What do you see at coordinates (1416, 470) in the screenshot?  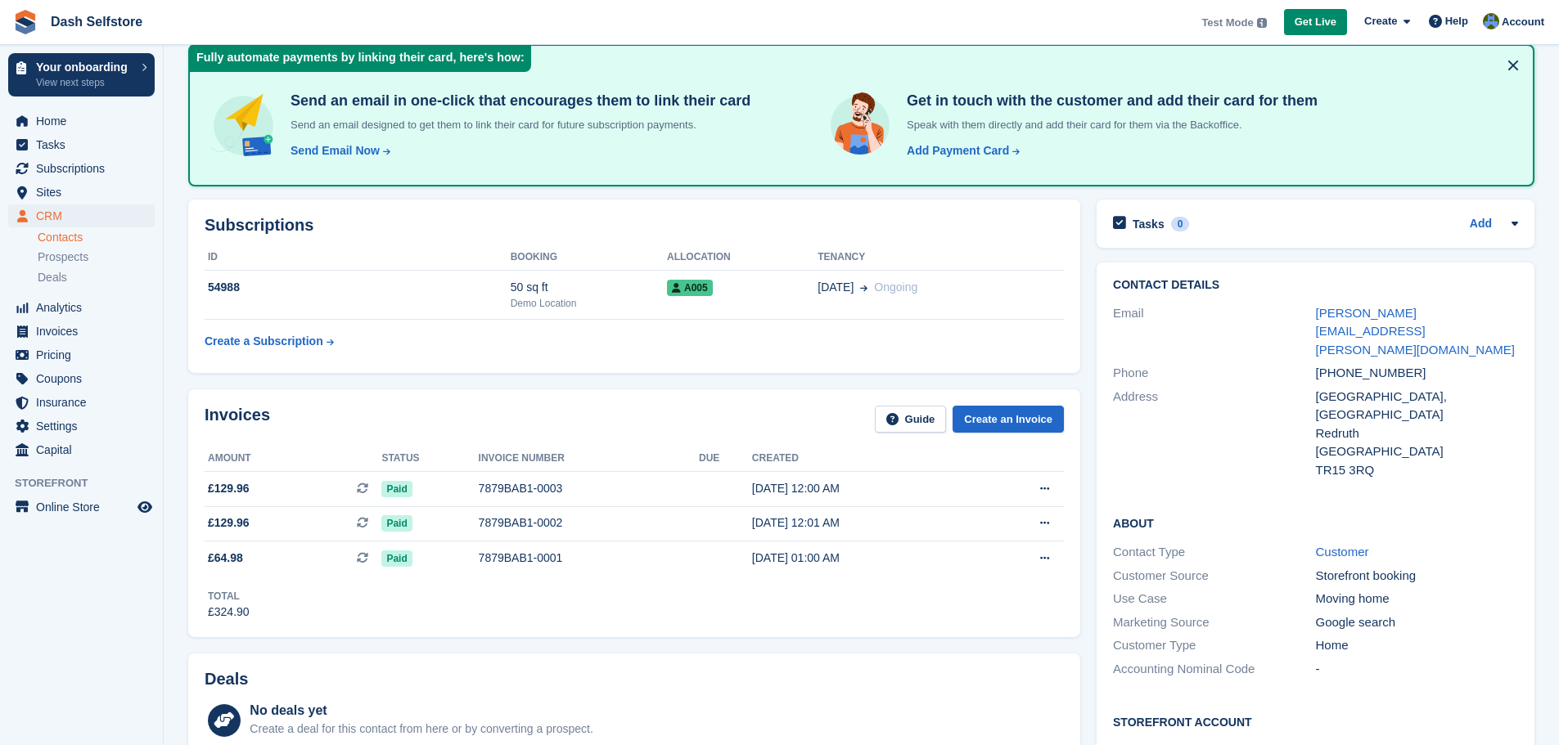 I see `div: TR15 3RQ` at bounding box center [1416, 470].